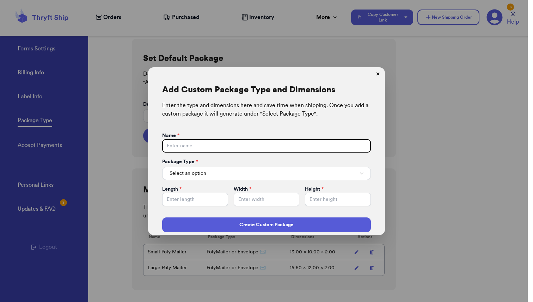 This screenshot has width=533, height=302. I want to click on input: Enter length, so click(195, 199).